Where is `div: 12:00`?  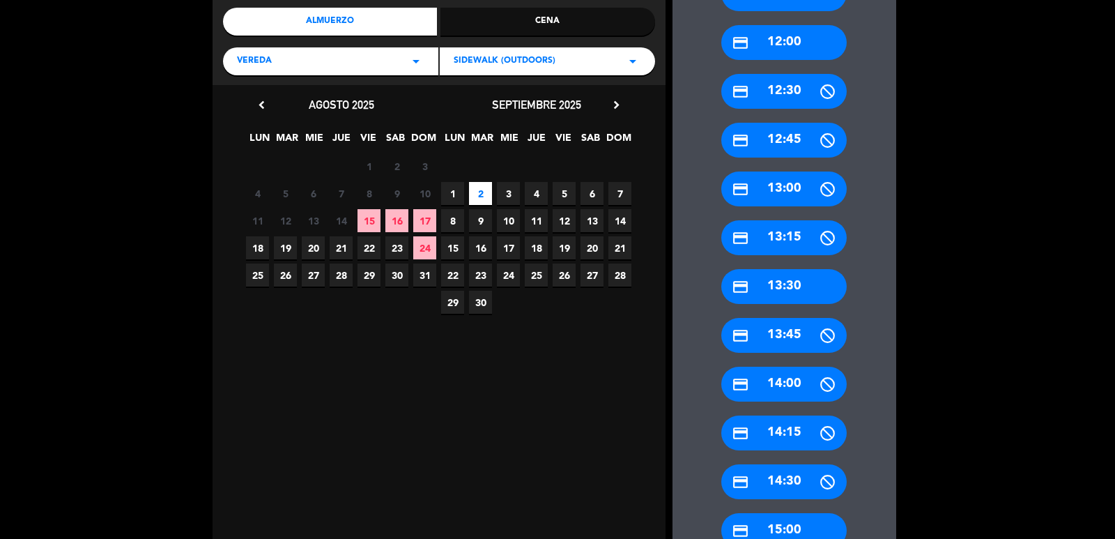 div: 12:00 is located at coordinates (784, 42).